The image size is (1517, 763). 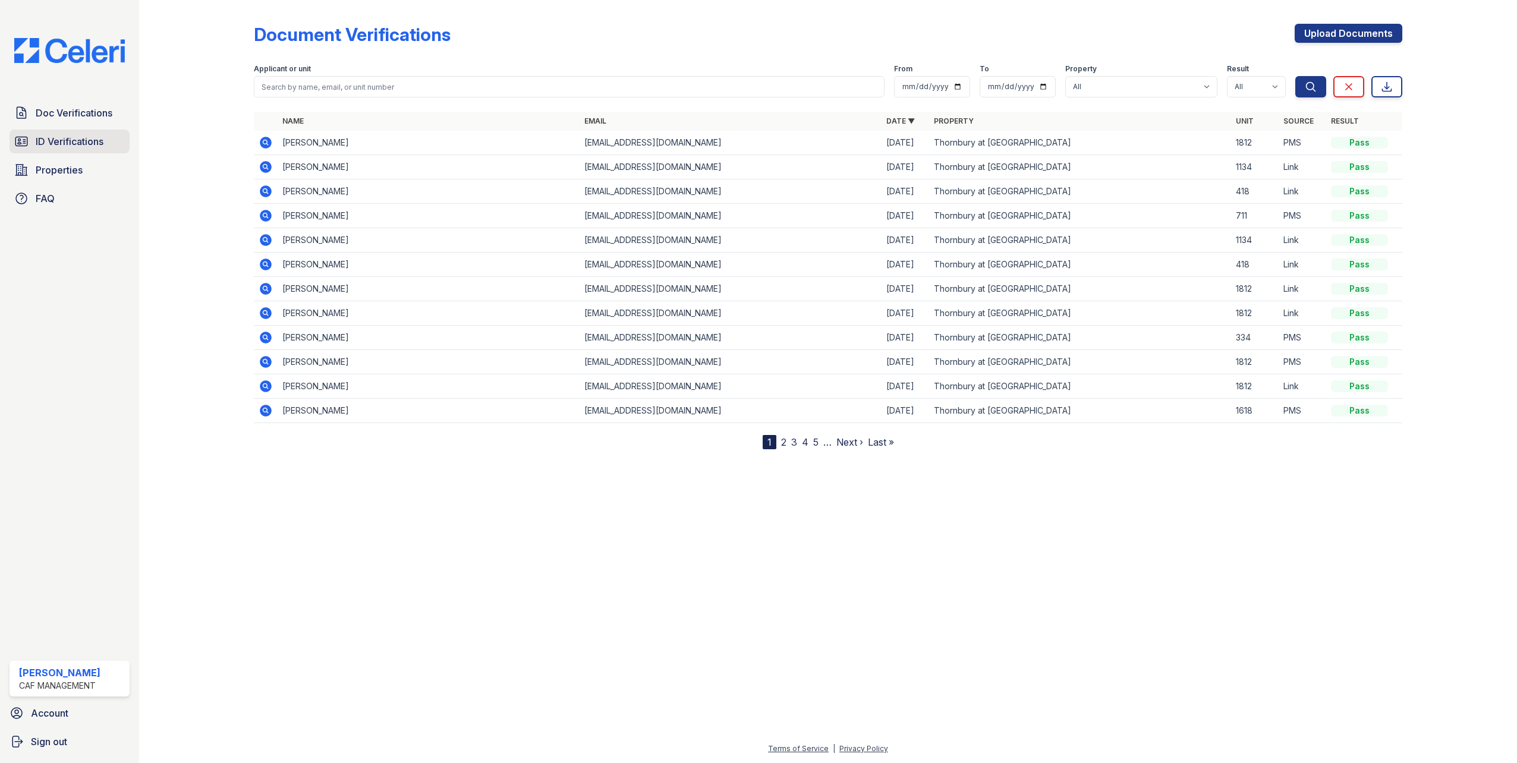 What do you see at coordinates (595, 121) in the screenshot?
I see `a: Email` at bounding box center [595, 121].